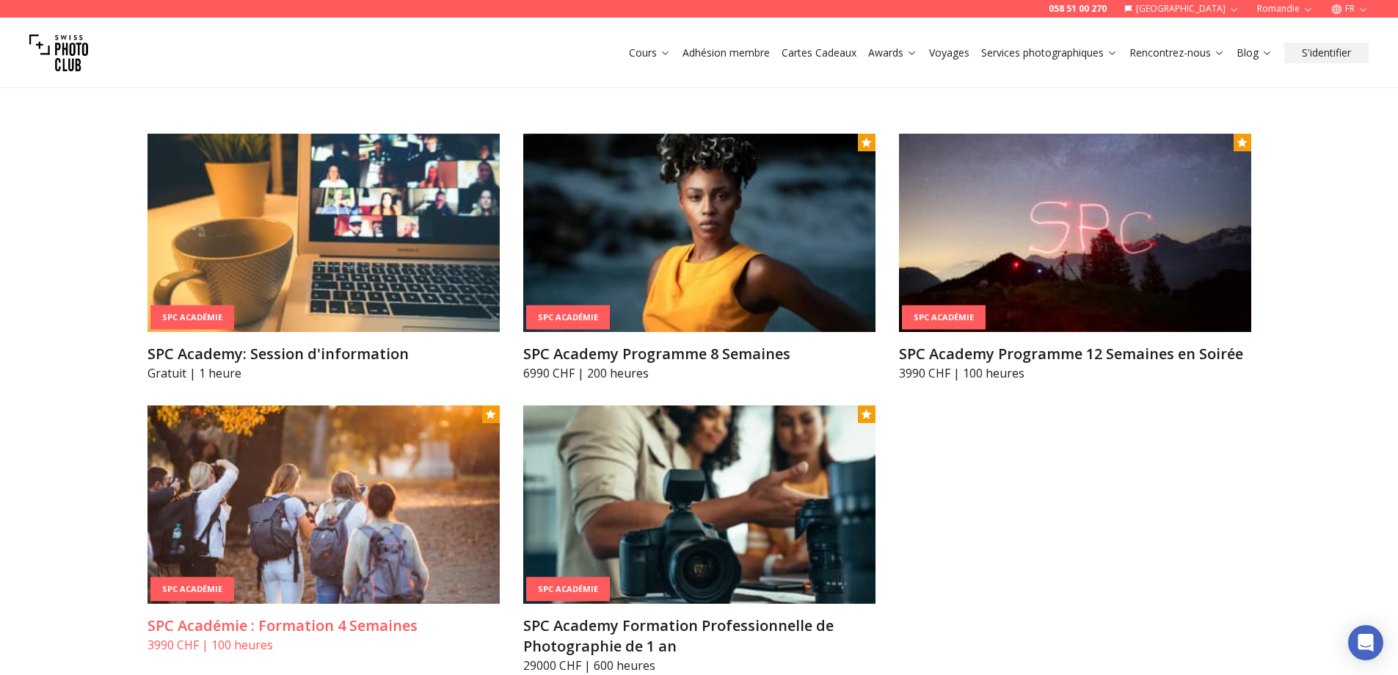  What do you see at coordinates (949, 53) in the screenshot?
I see `button: Voyages` at bounding box center [949, 53].